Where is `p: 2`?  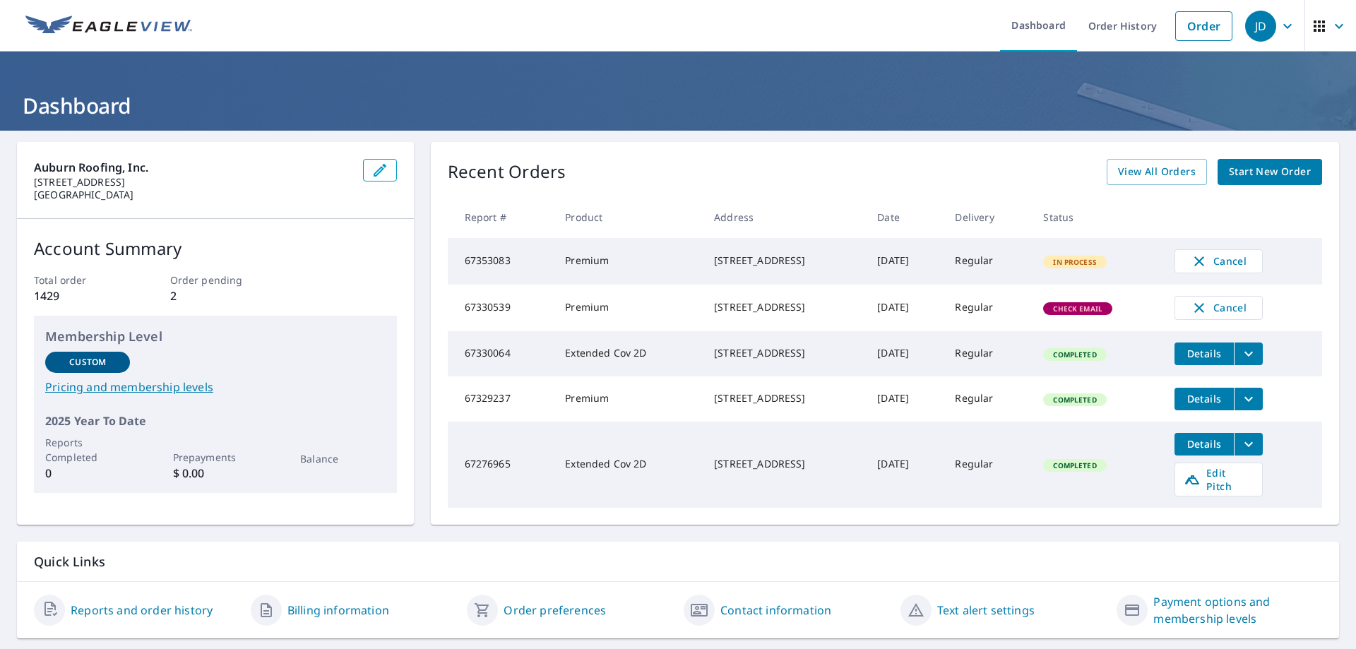
p: 2 is located at coordinates (215, 296).